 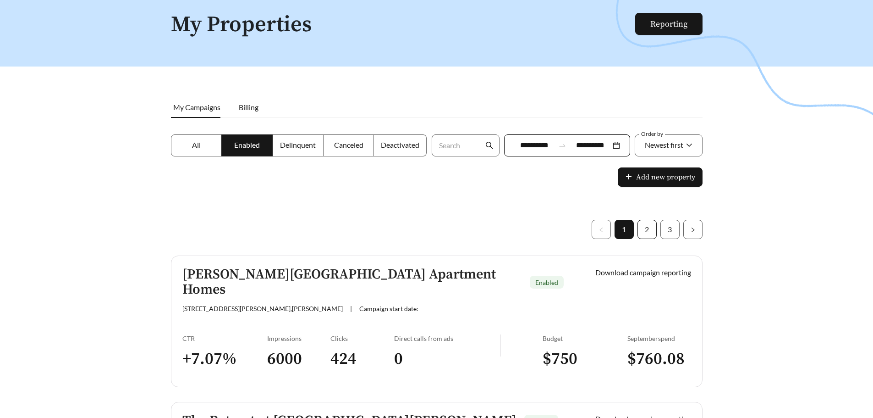 What do you see at coordinates (389, 308) in the screenshot?
I see `span: Campaign start date:` at bounding box center [389, 308].